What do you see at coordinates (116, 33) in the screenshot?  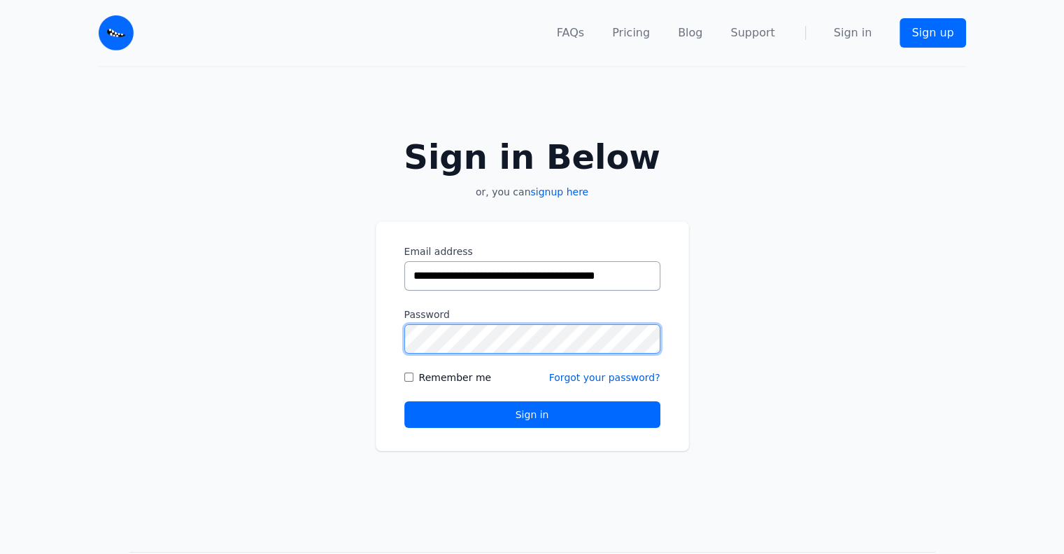 I see `img: Email Monster` at bounding box center [116, 33].